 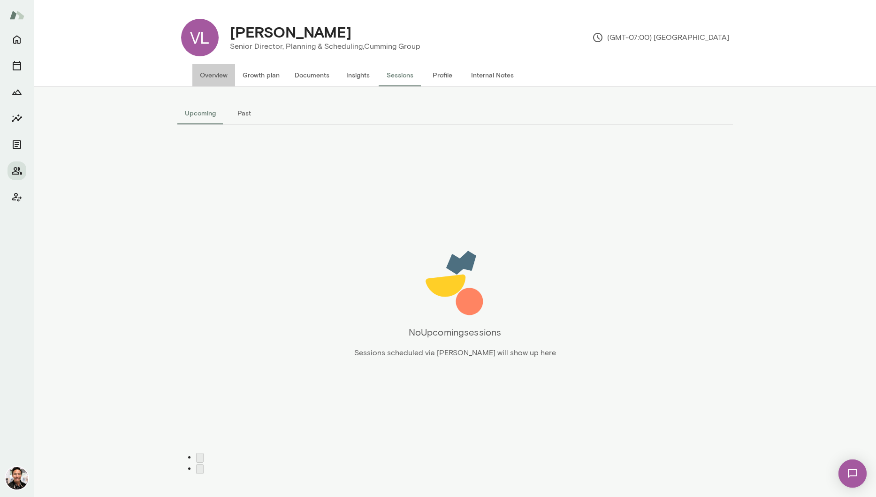 What do you see at coordinates (17, 197) in the screenshot?
I see `button: Client app` at bounding box center [17, 197].